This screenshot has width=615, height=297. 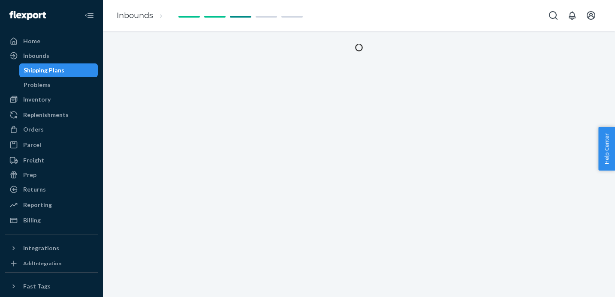 I want to click on div: Integrations, so click(x=41, y=248).